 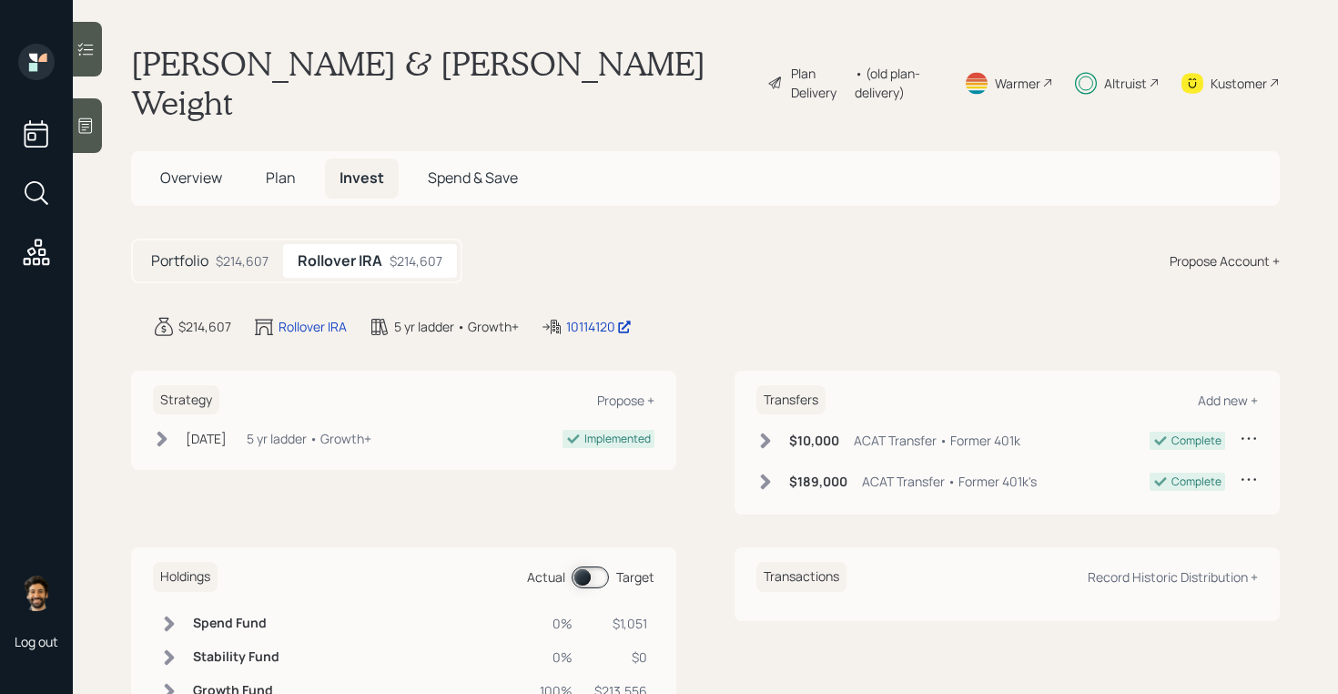 What do you see at coordinates (1018, 83) in the screenshot?
I see `div: Warmer` at bounding box center [1018, 83].